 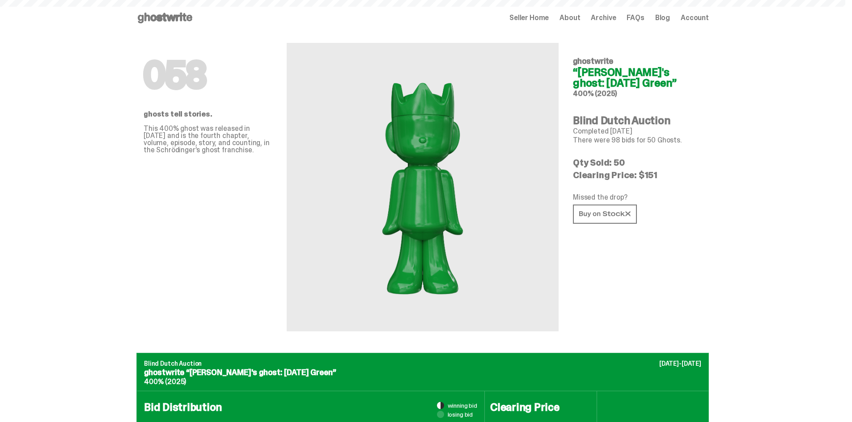 What do you see at coordinates (422, 187) in the screenshot?
I see `img: ghostwrite&ldquo;Schrödinger's ghost: Sunday Green&rdquo;` at bounding box center [422, 187].